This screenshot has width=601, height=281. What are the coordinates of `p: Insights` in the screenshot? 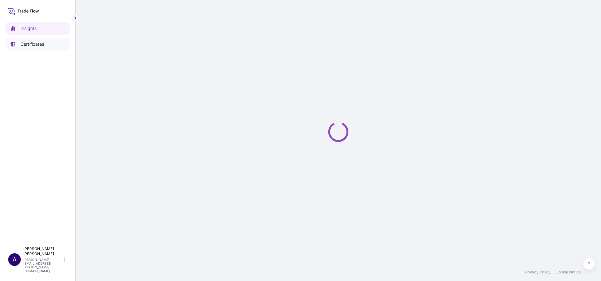 It's located at (28, 28).